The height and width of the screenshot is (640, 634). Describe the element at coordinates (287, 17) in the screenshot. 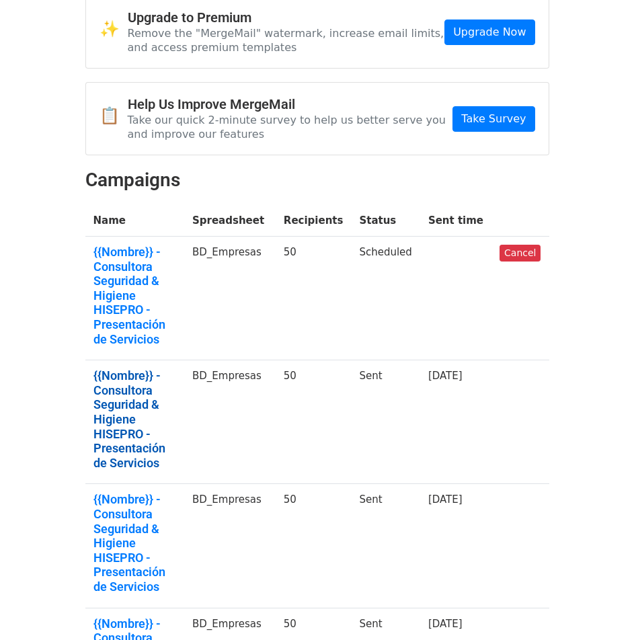

I see `h4: Upgrade to Premium` at that location.